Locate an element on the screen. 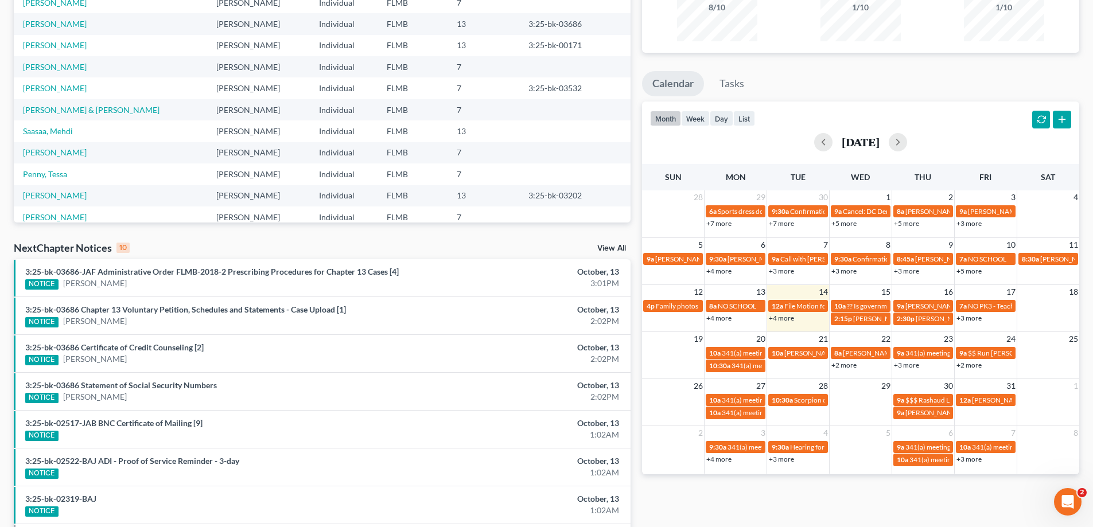  span: 31 is located at coordinates (1011, 386).